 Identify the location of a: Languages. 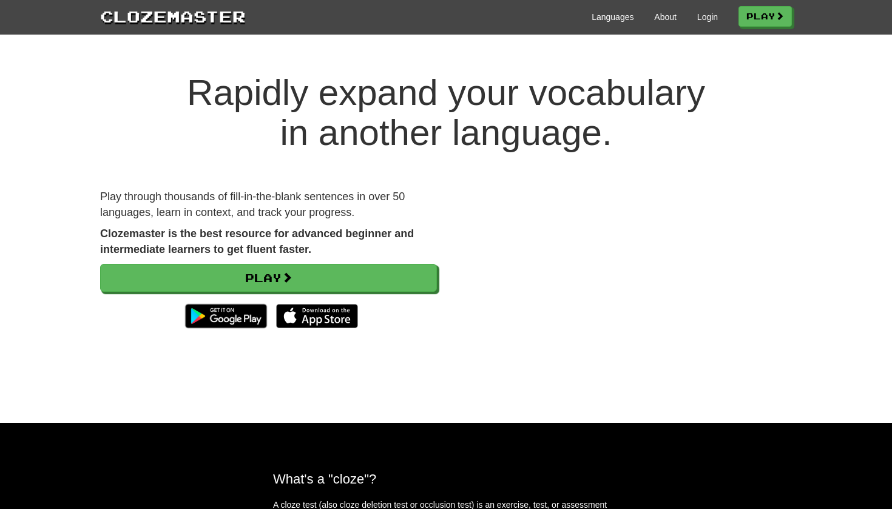
(612, 17).